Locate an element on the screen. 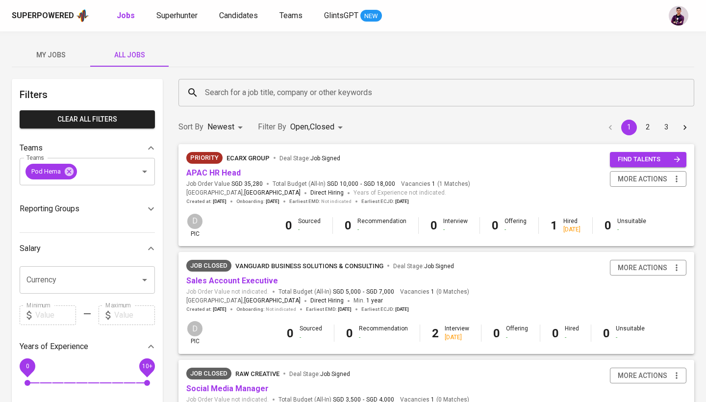  span: GlintsGPT is located at coordinates (341, 15).